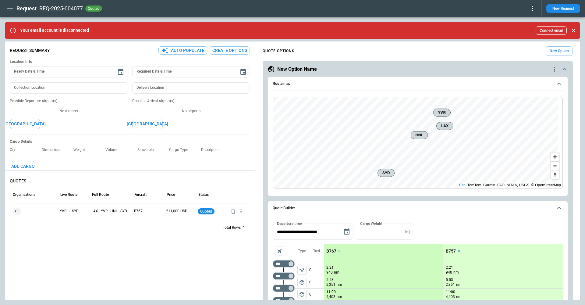  Describe the element at coordinates (442, 112) in the screenshot. I see `span: YVR` at that location.